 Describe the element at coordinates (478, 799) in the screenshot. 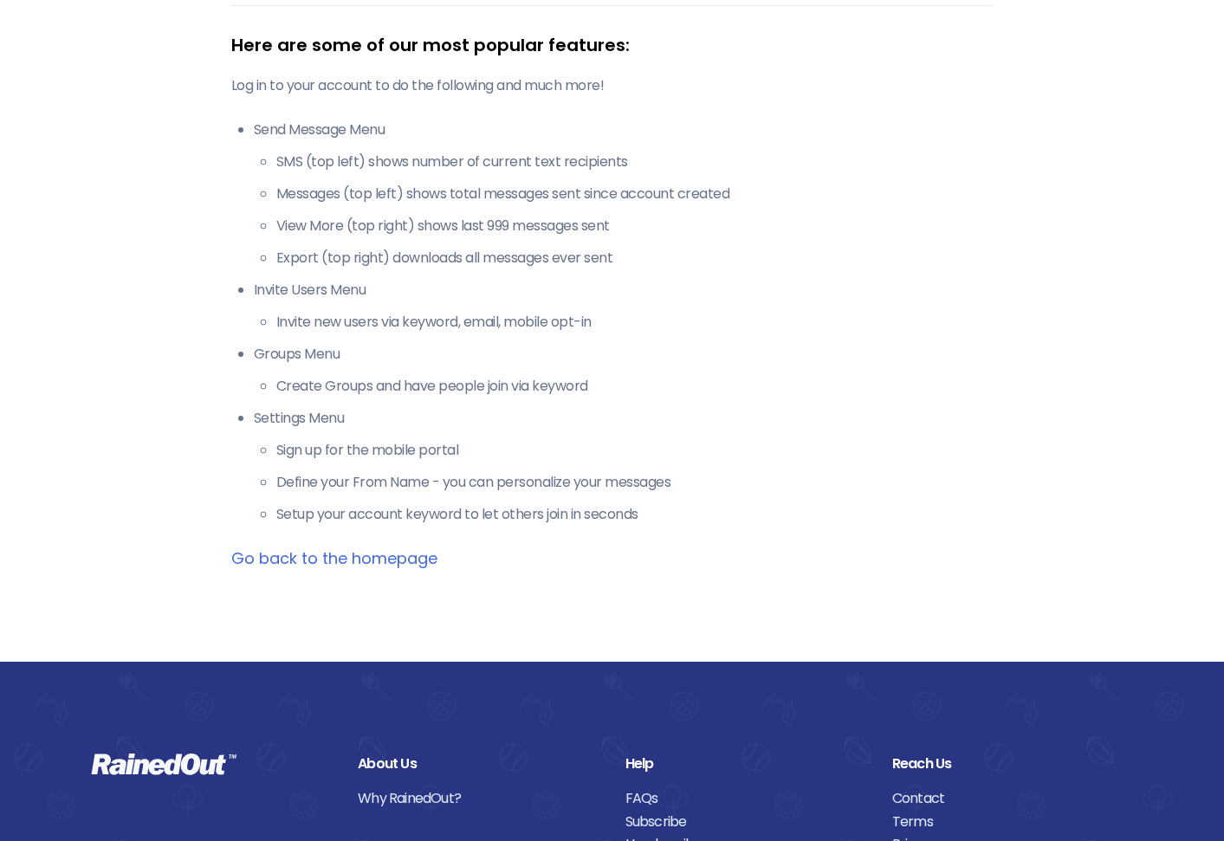

I see `a: Why RainedOut?` at that location.